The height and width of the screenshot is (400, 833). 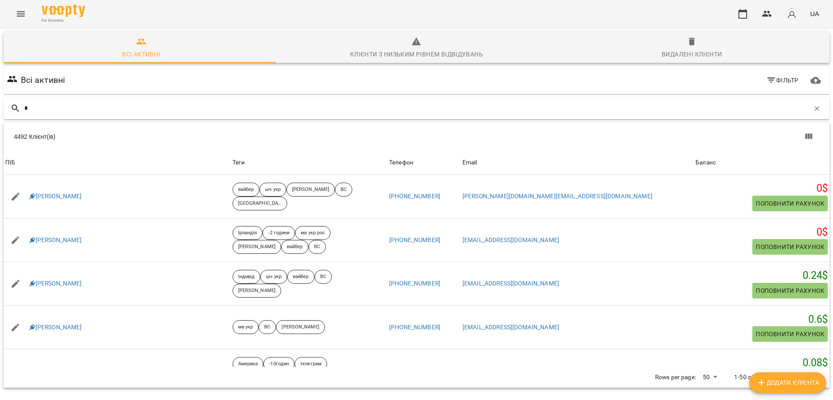 I want to click on p: Америка, so click(x=248, y=364).